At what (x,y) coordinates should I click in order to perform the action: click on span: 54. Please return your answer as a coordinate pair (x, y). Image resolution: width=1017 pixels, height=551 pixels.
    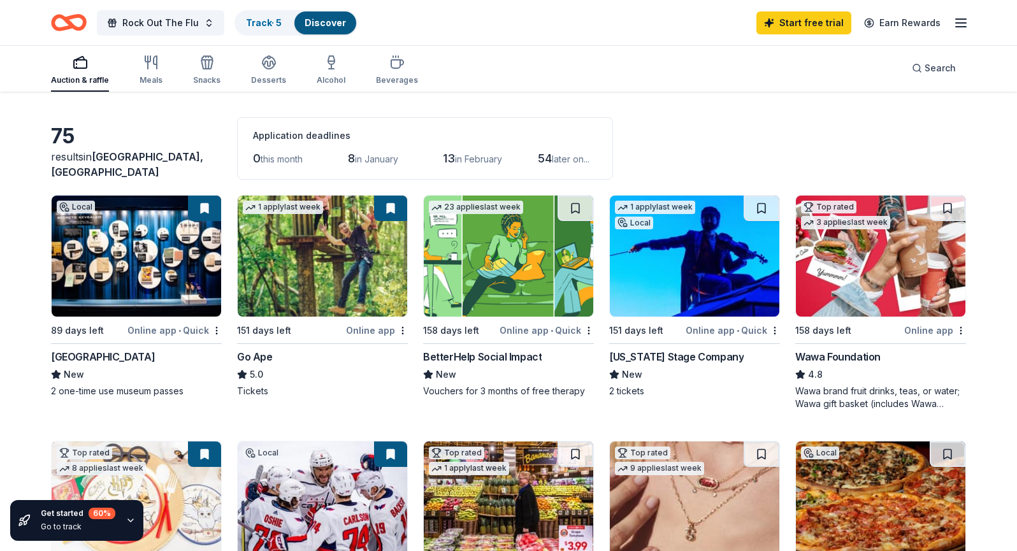
    Looking at the image, I should click on (545, 158).